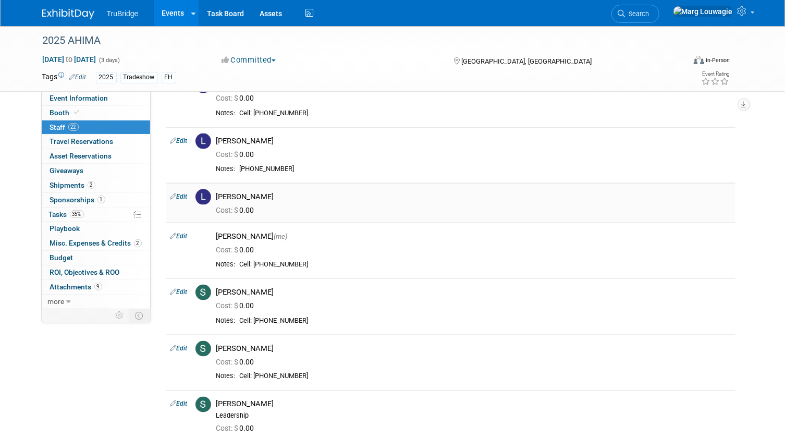 The image size is (785, 438). I want to click on td: Personalize Event Tab Strip, so click(120, 315).